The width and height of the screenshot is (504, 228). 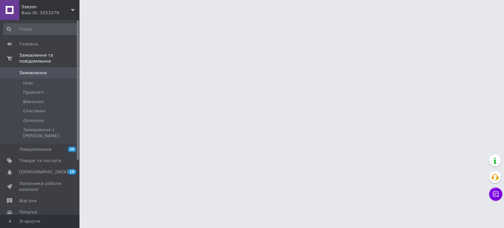 I want to click on span: 20, so click(x=72, y=149).